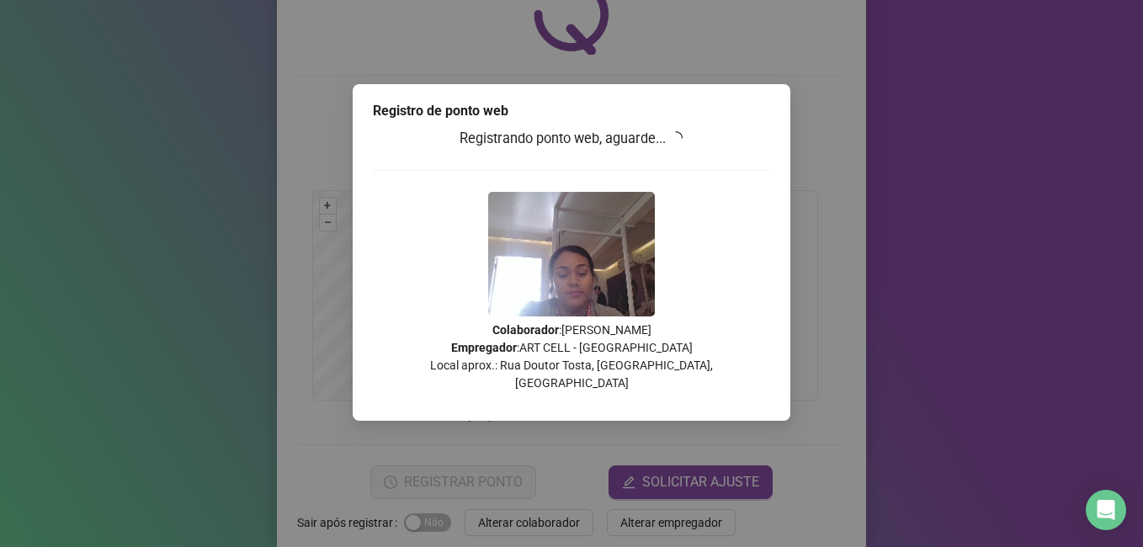  What do you see at coordinates (676, 138) in the screenshot?
I see `span: loading` at bounding box center [676, 138].